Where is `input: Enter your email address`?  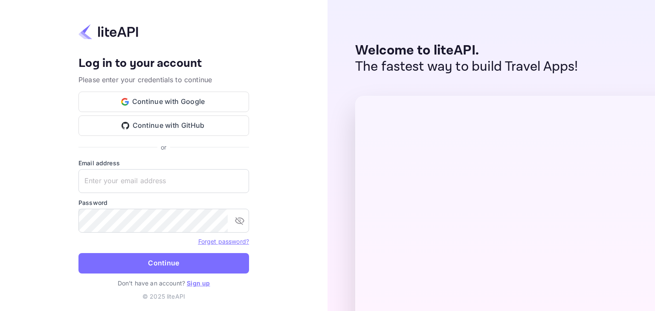
input: Enter your email address is located at coordinates (164, 181).